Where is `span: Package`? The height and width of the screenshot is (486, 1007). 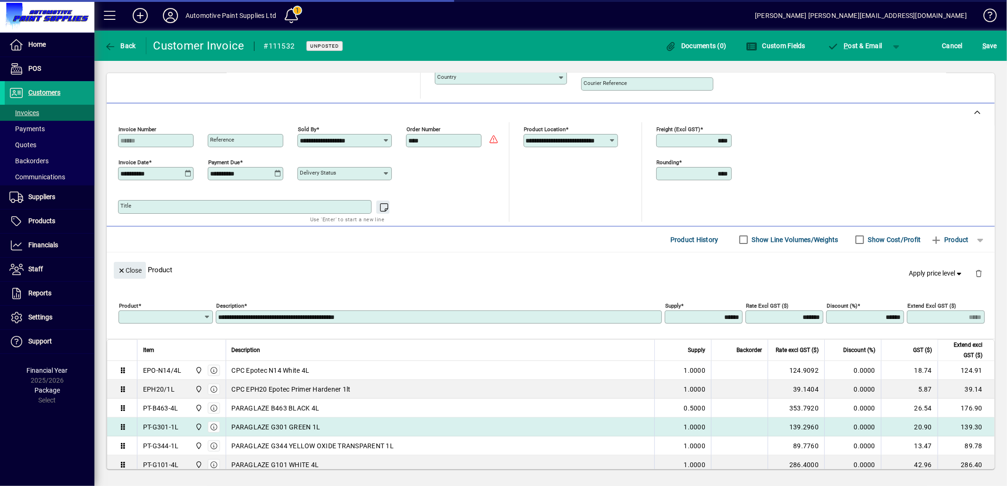 span: Package is located at coordinates (47, 390).